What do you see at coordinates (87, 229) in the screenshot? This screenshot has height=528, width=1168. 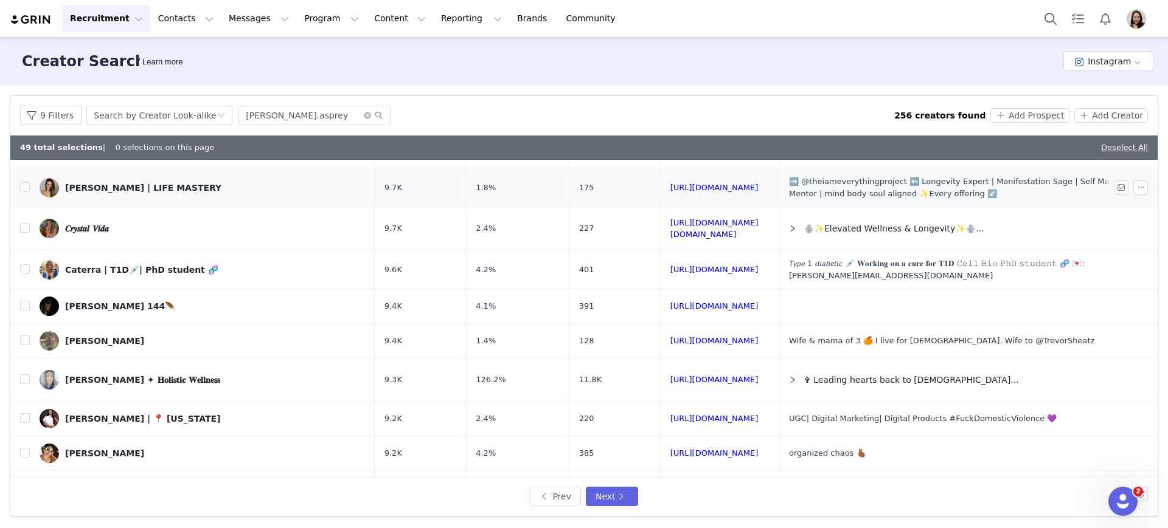 I see `div: 𝑪𝒓𝒚𝒔𝒕𝒂𝒍 𝑽𝒊𝒅𝒂` at bounding box center [87, 229].